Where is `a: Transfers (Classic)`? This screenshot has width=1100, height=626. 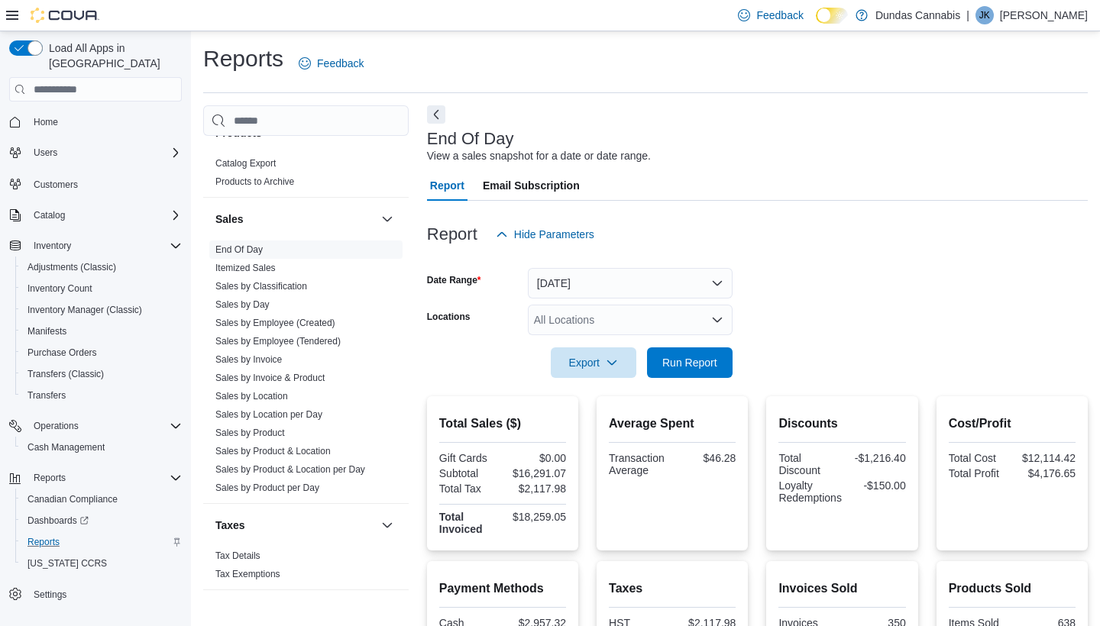 a: Transfers (Classic) is located at coordinates (66, 374).